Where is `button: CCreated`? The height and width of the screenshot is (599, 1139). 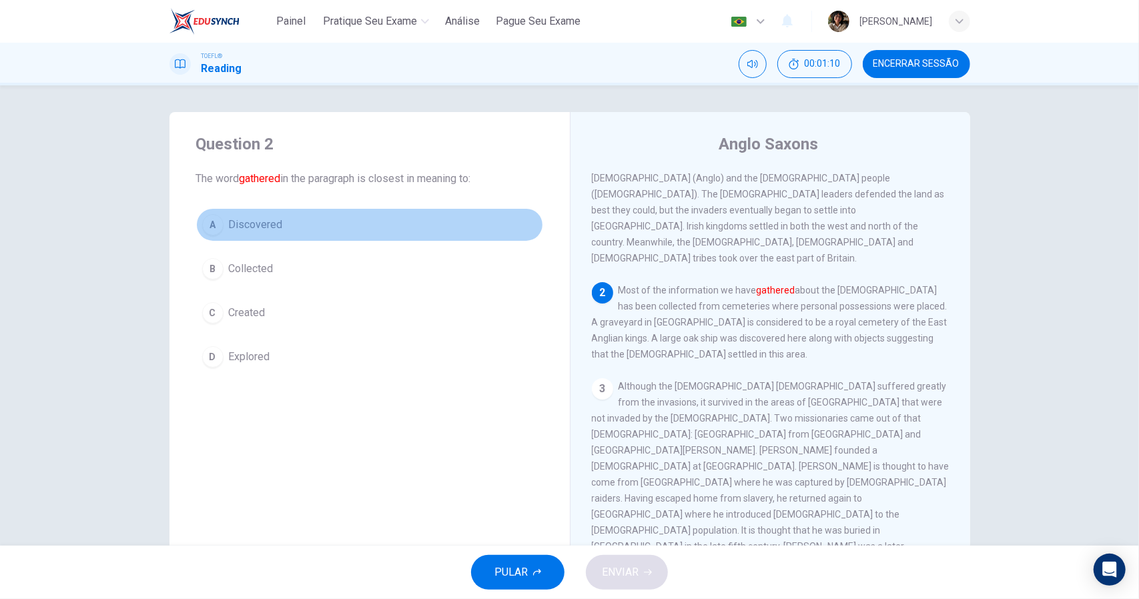 button: CCreated is located at coordinates (370, 313).